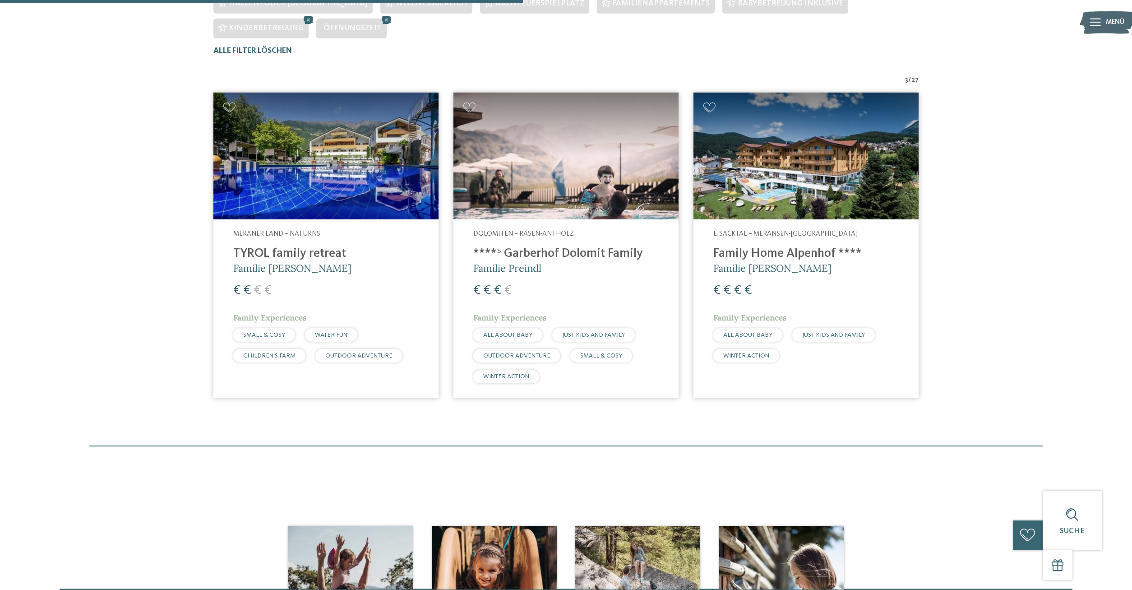  Describe the element at coordinates (326, 245) in the screenshot. I see `a: Familienhotels gesucht? Hier findet ihr die besten! Meraner Land – Naturns TYROL family retreat F...` at that location.